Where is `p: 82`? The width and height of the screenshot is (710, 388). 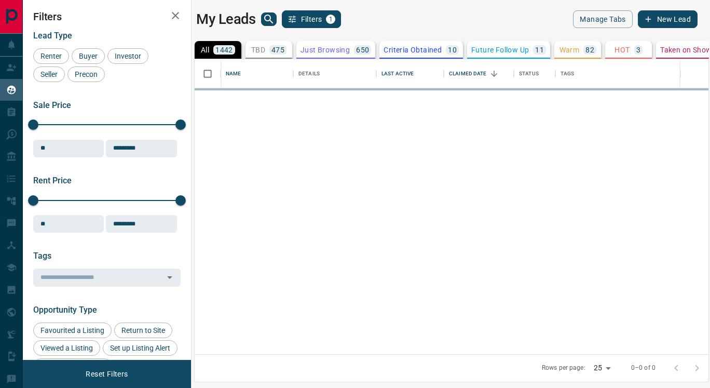
p: 82 is located at coordinates (589, 50).